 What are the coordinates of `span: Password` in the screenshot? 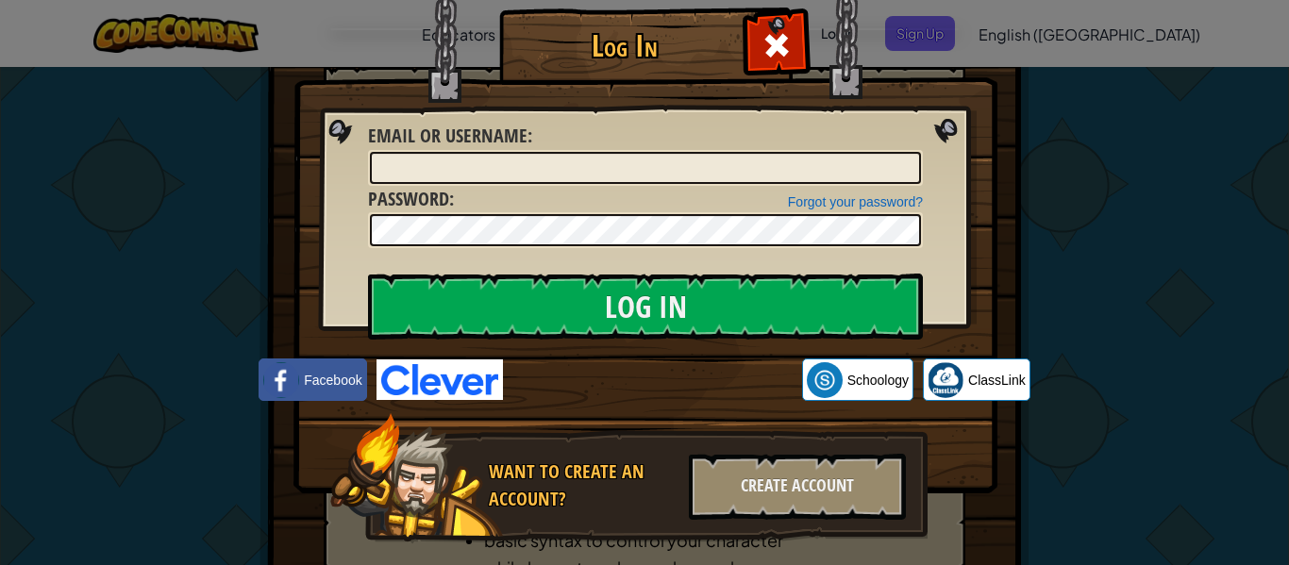 It's located at (408, 198).